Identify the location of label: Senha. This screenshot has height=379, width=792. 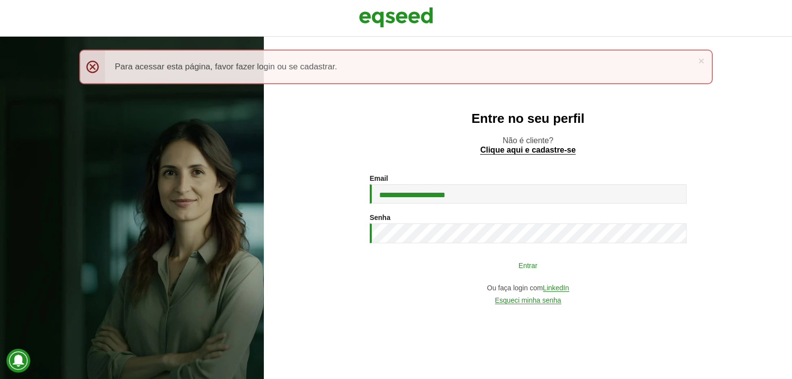
(380, 217).